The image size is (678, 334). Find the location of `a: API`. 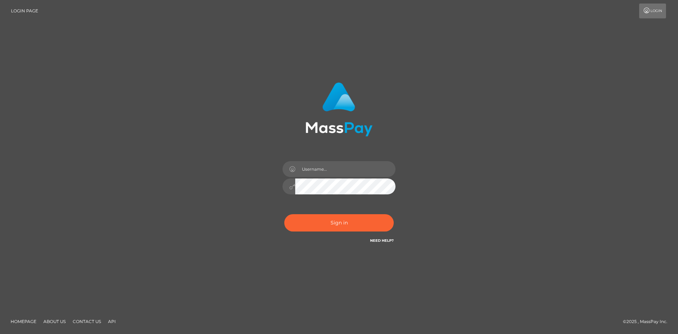

a: API is located at coordinates (112, 321).